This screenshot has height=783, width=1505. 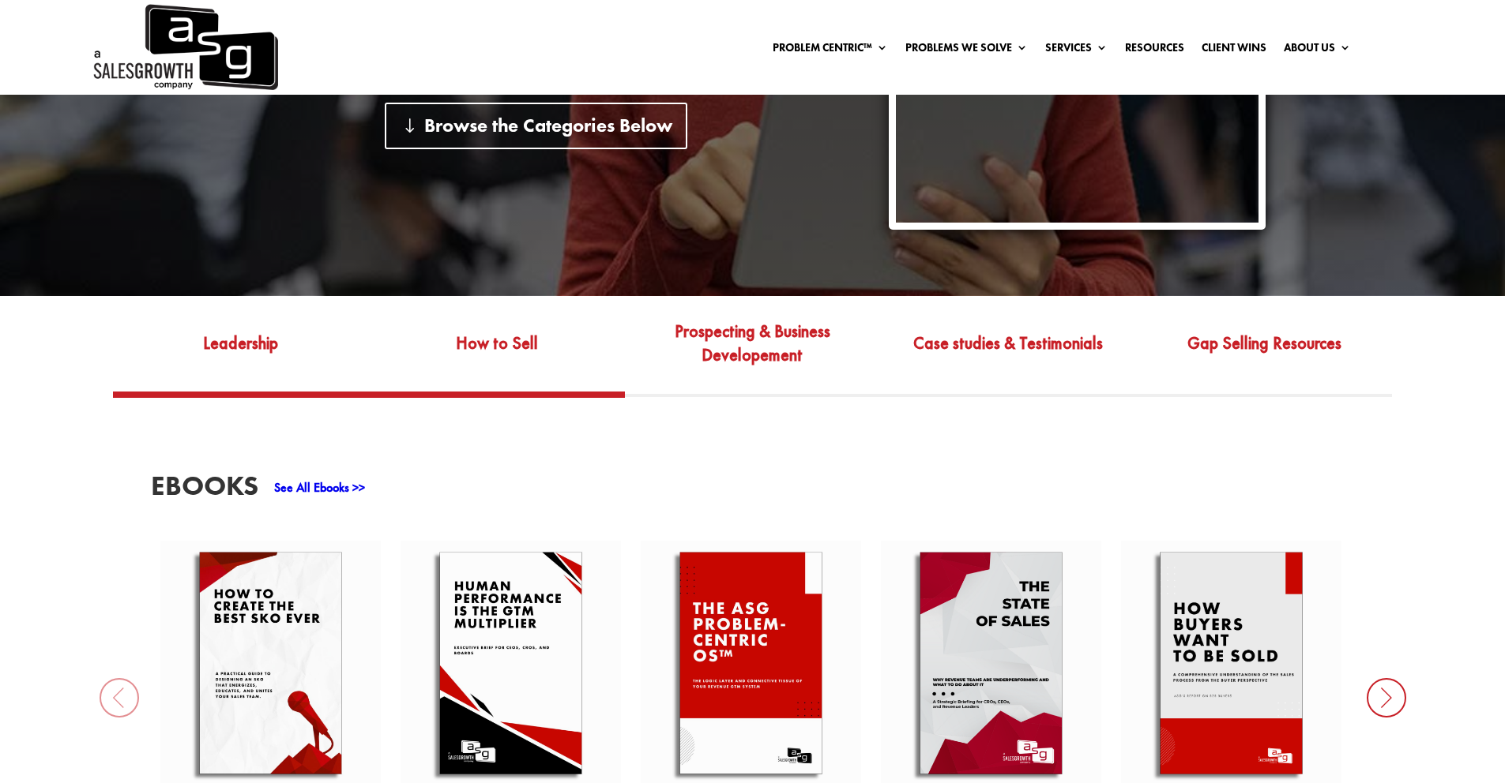 I want to click on a: How to Sell, so click(x=497, y=355).